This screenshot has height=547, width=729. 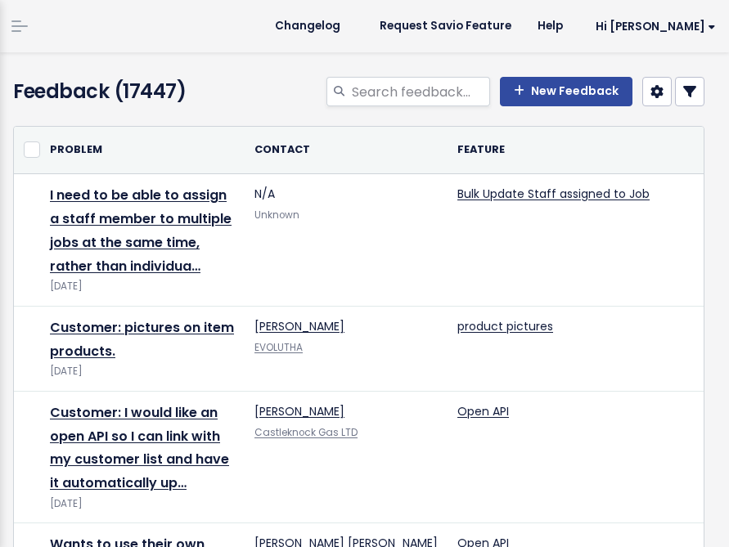 What do you see at coordinates (566, 92) in the screenshot?
I see `a: New Feedback` at bounding box center [566, 92].